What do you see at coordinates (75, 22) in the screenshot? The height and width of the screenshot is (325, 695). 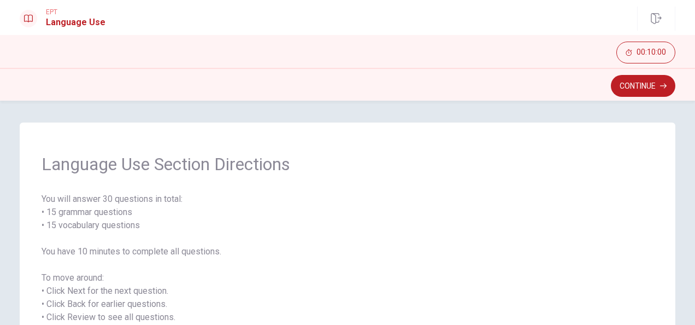 I see `h1: Language Use` at bounding box center [75, 22].